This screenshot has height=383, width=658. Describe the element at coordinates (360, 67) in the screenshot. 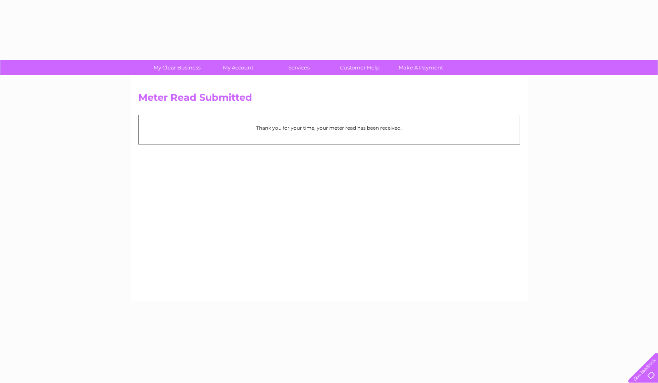

I see `a: Customer Help` at that location.